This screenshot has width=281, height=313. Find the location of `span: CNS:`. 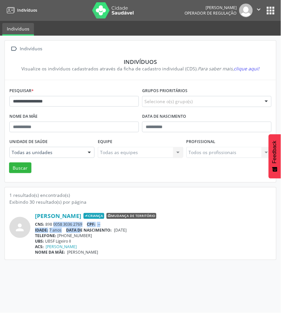

span: CNS: is located at coordinates (40, 224).